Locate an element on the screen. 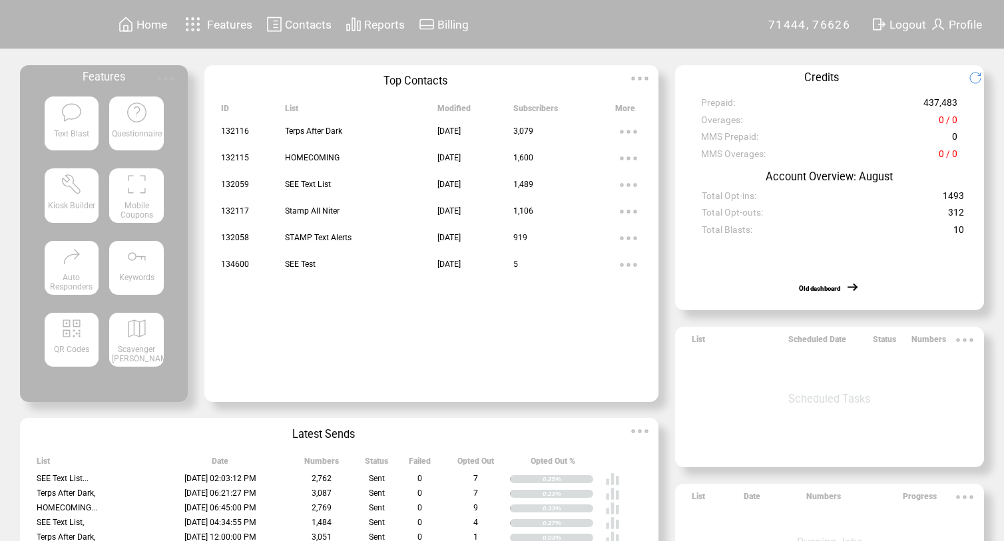  span: Scheduled Date is located at coordinates (817, 342).